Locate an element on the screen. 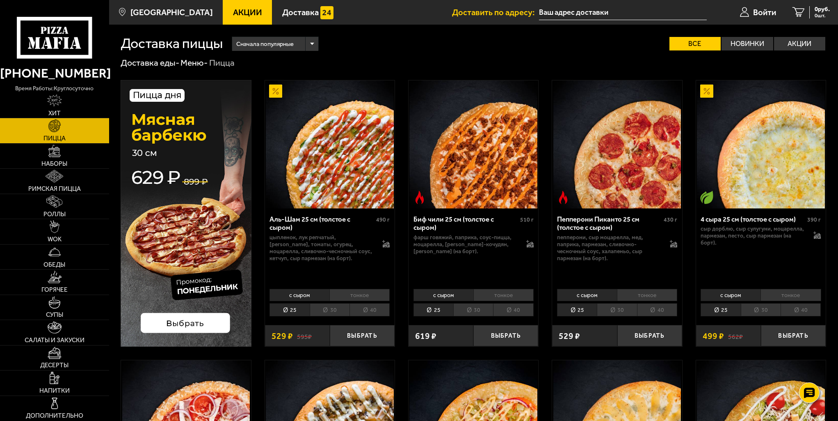 The height and width of the screenshot is (421, 838). s: 595 ₽ is located at coordinates (304, 335).